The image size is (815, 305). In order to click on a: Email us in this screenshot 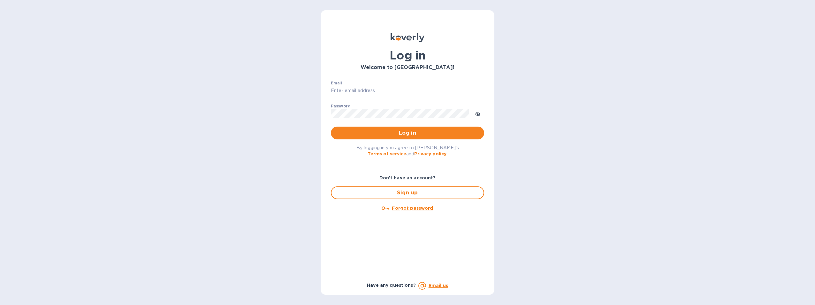, I will do `click(438, 285)`.